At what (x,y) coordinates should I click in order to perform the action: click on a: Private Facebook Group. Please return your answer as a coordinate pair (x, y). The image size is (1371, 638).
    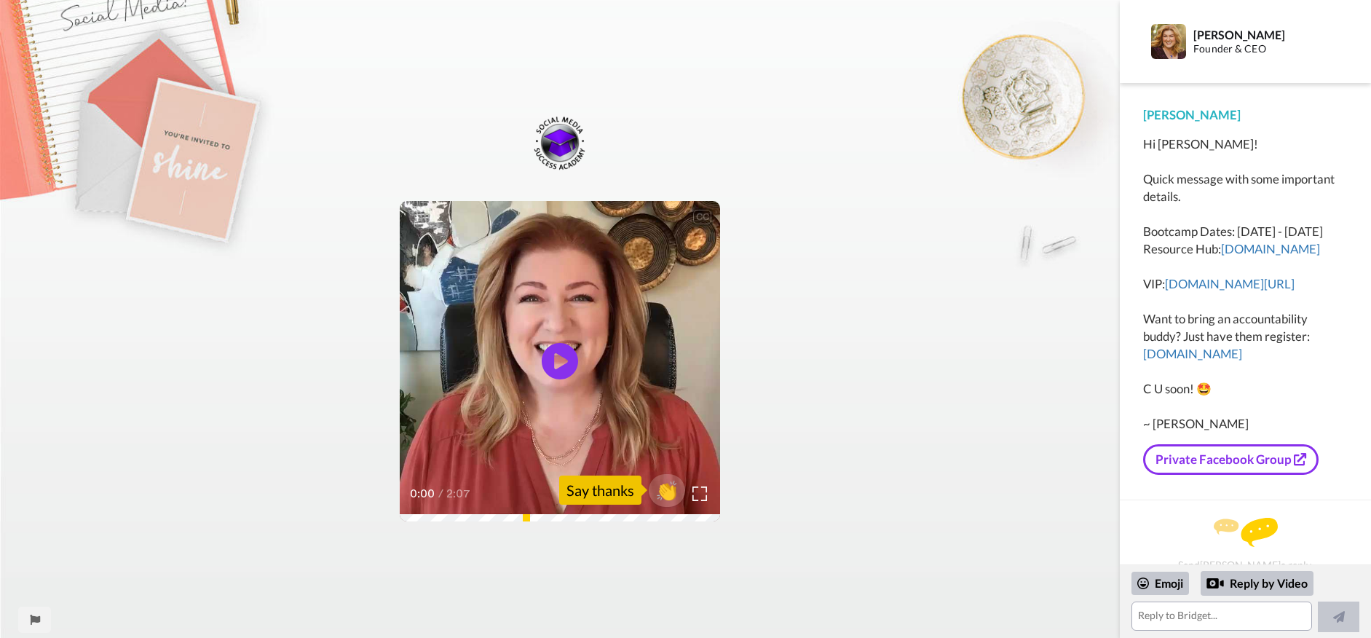
    Looking at the image, I should click on (1230, 459).